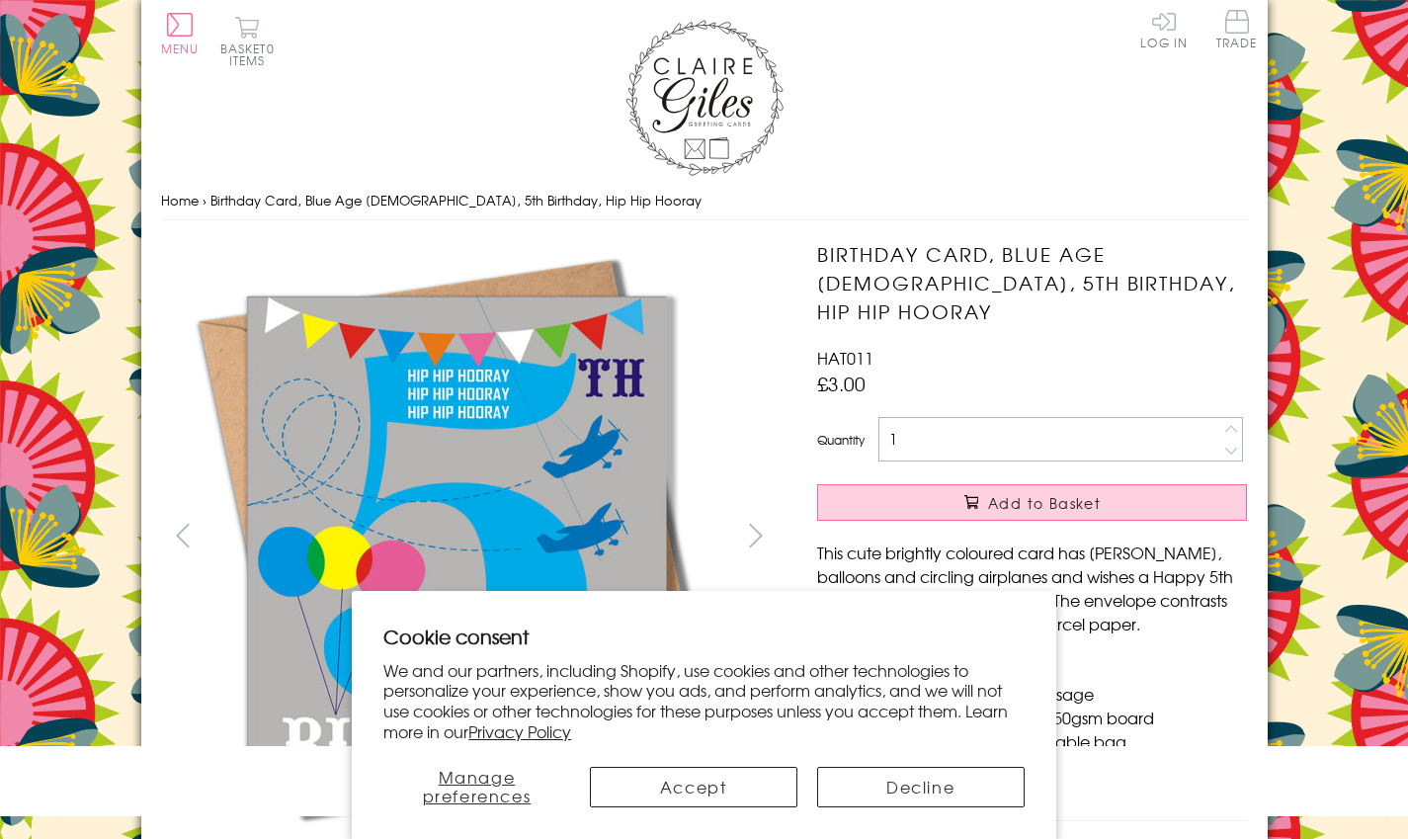 This screenshot has height=839, width=1408. I want to click on a: Log In, so click(1164, 29).